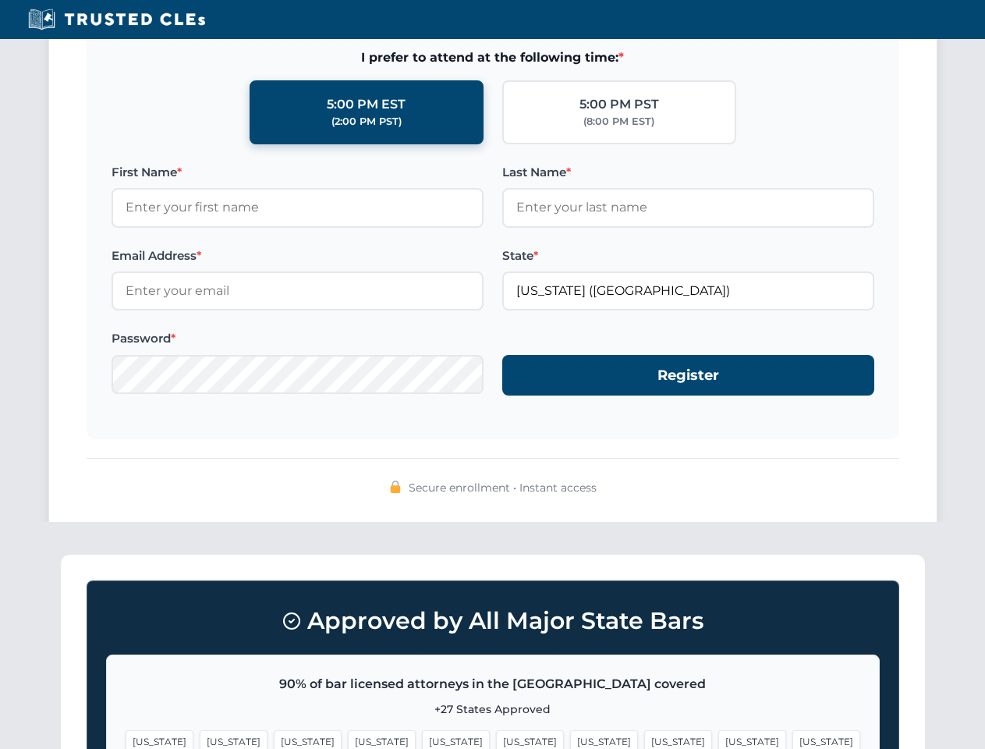  I want to click on div: 5:00 PM PST, so click(619, 105).